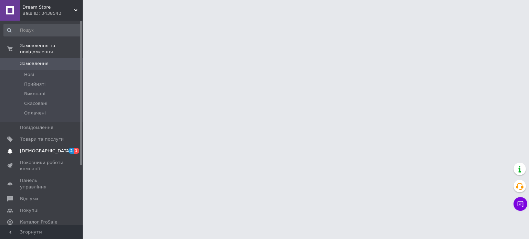  What do you see at coordinates (39, 222) in the screenshot?
I see `span: Каталог ProSale` at bounding box center [39, 222].